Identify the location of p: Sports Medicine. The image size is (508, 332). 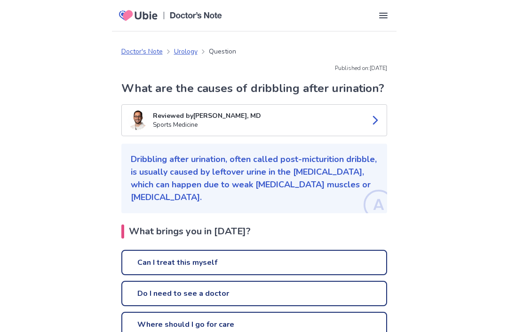
(257, 125).